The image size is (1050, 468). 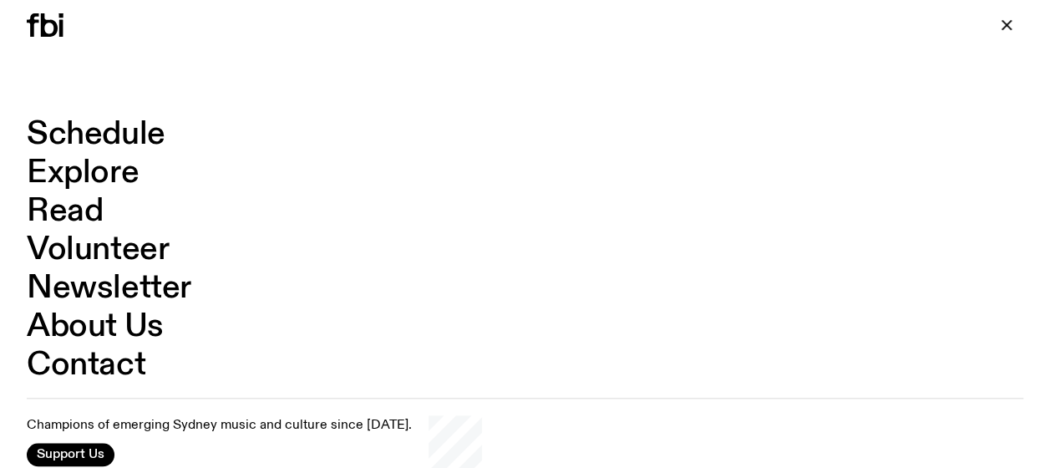 I want to click on a: Explore, so click(x=83, y=173).